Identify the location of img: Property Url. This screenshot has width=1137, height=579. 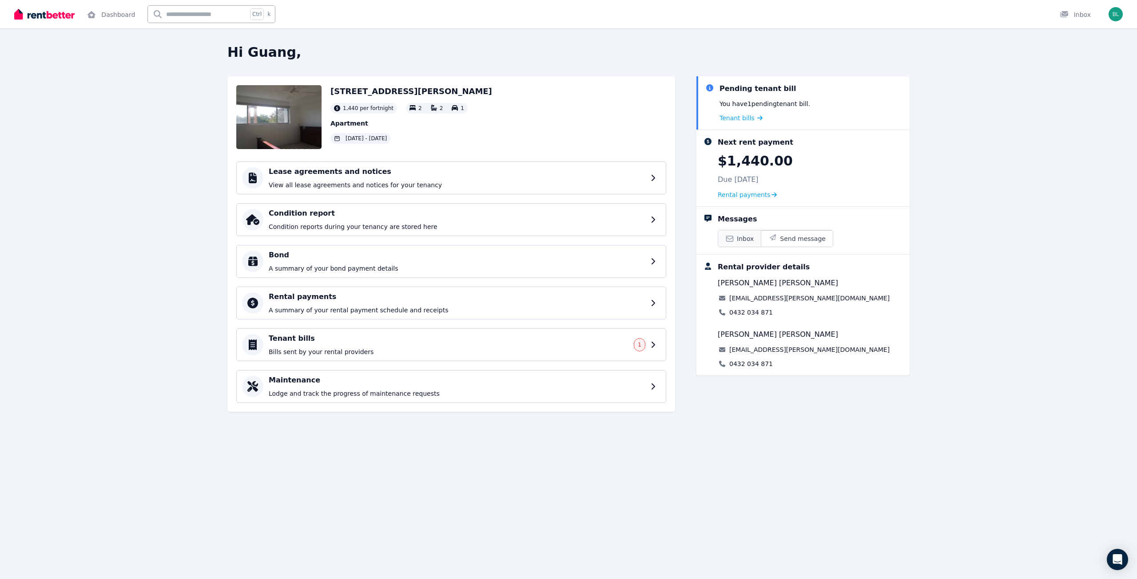
(279, 117).